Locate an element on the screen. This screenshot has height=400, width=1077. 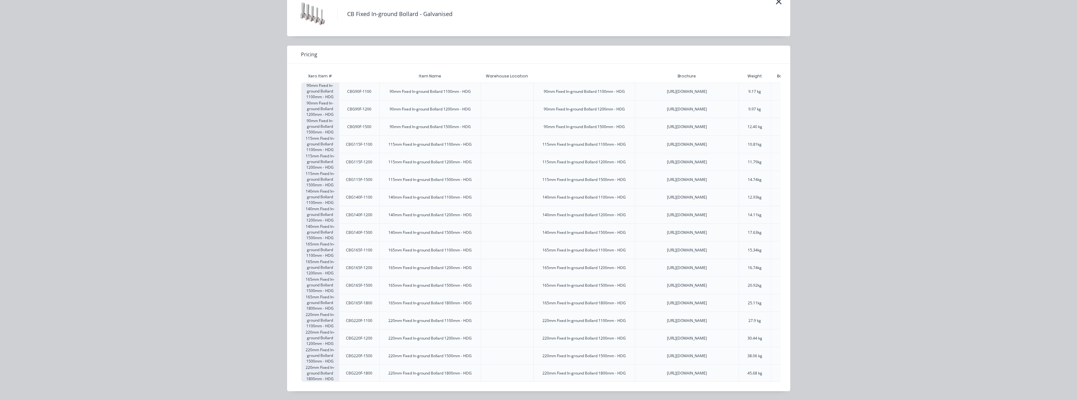
div: CBG165F-1500 is located at coordinates (359, 285).